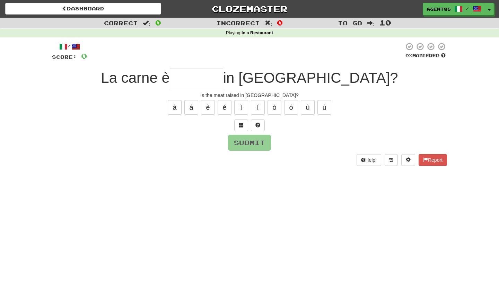 Image resolution: width=499 pixels, height=284 pixels. What do you see at coordinates (224, 107) in the screenshot?
I see `button: é` at bounding box center [224, 107].